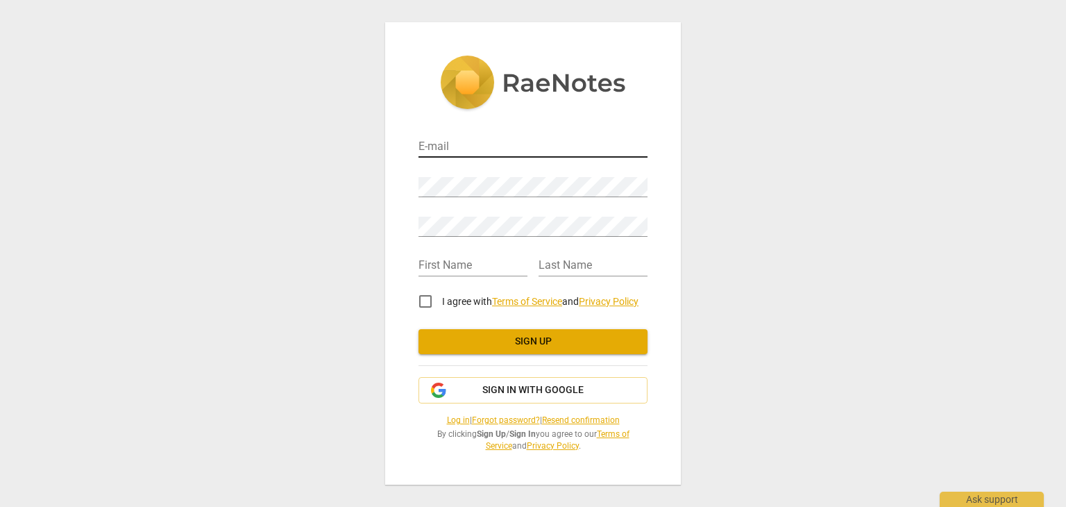  I want to click on span: Sign up, so click(533, 341).